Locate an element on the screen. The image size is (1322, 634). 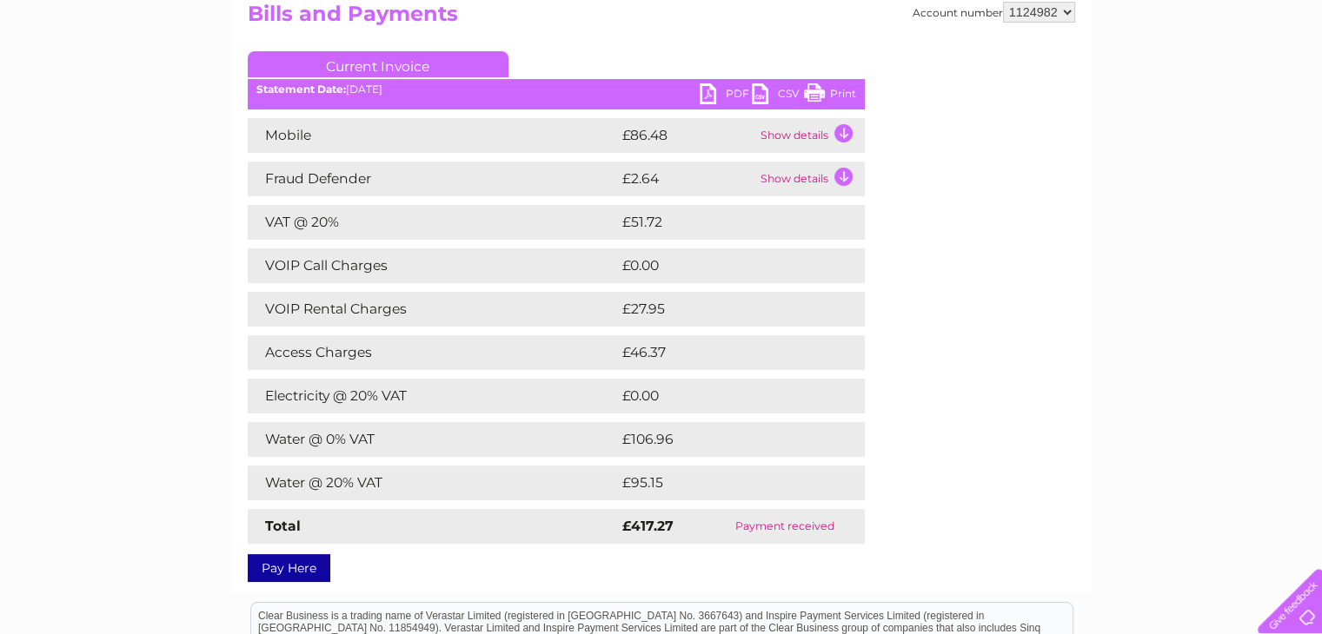
td: Water @ 20% VAT is located at coordinates (433, 483).